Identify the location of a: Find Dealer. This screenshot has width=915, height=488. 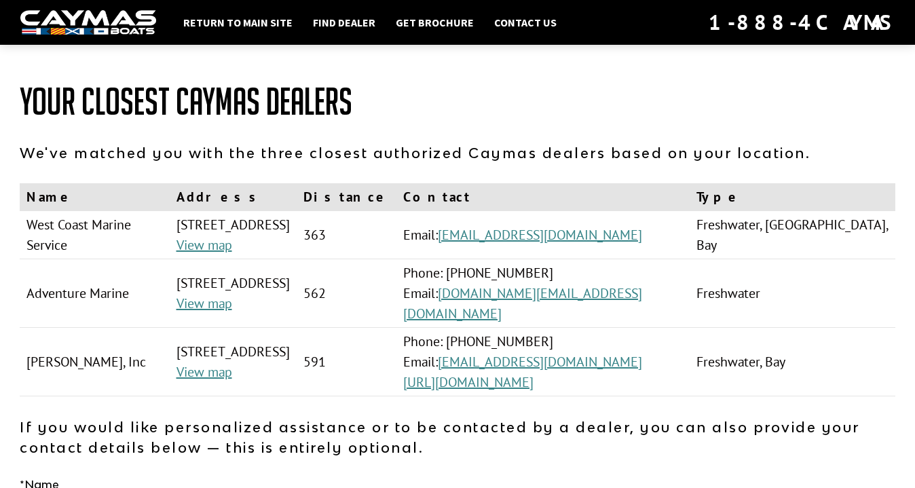
(344, 22).